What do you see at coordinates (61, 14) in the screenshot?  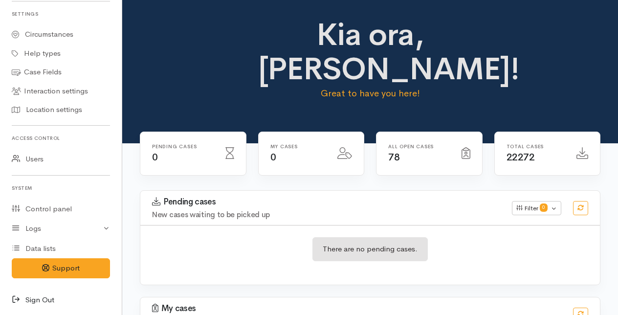 I see `h6: Settings` at bounding box center [61, 14].